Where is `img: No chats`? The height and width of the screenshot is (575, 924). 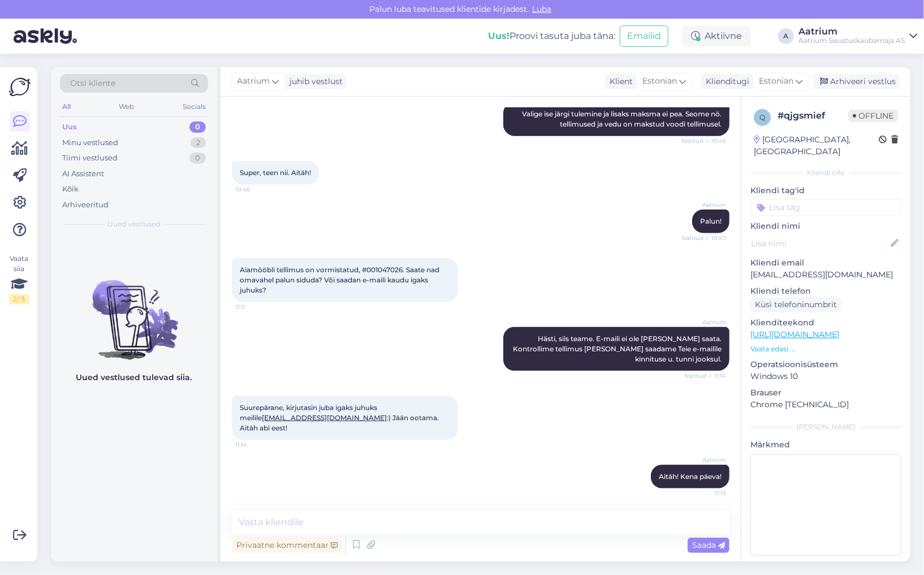
img: No chats is located at coordinates (134, 311).